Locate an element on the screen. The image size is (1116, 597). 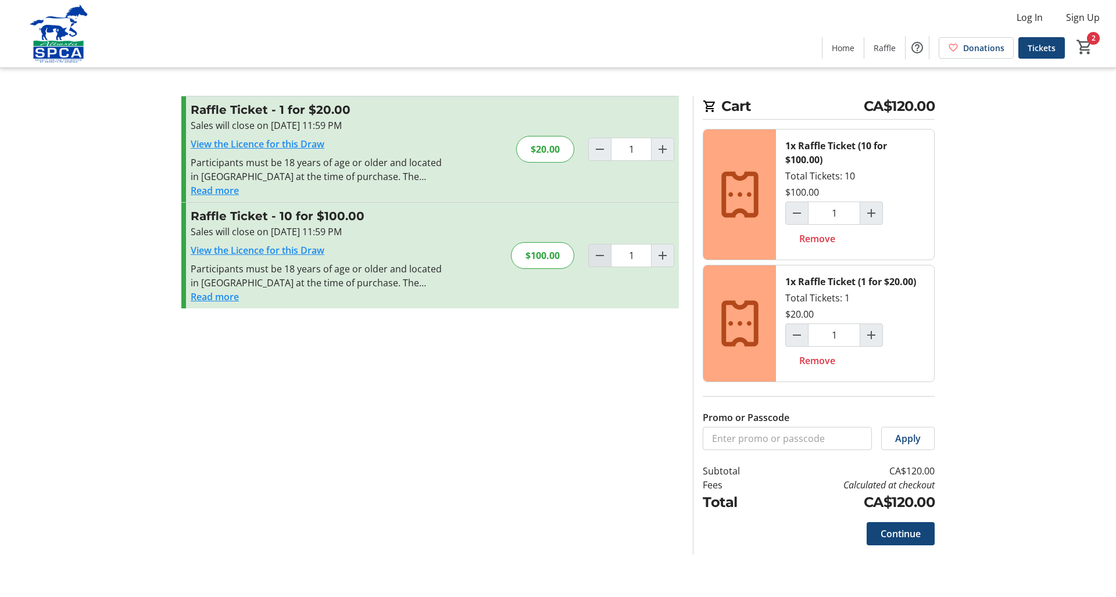
td: Calculated at checkout is located at coordinates (852, 485).